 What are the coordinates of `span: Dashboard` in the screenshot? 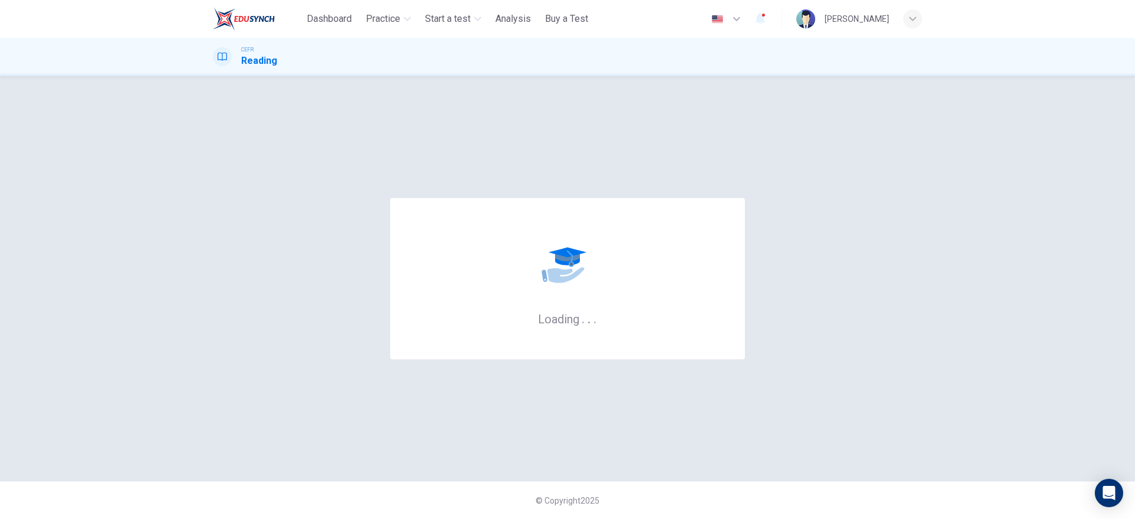 It's located at (329, 19).